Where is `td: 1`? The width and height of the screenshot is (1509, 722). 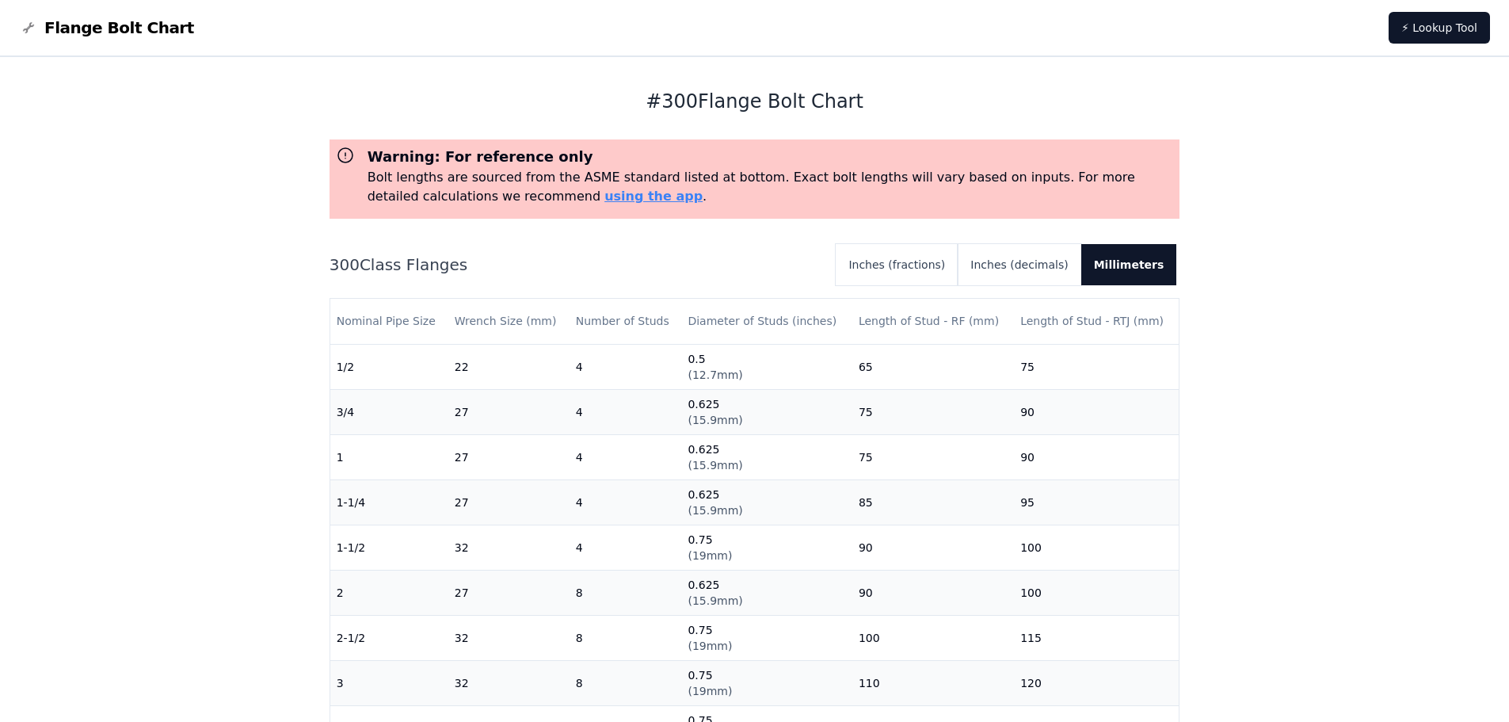
td: 1 is located at coordinates (389, 456).